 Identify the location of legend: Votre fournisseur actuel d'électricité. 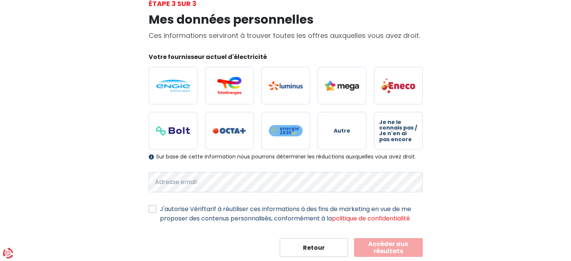
(286, 58).